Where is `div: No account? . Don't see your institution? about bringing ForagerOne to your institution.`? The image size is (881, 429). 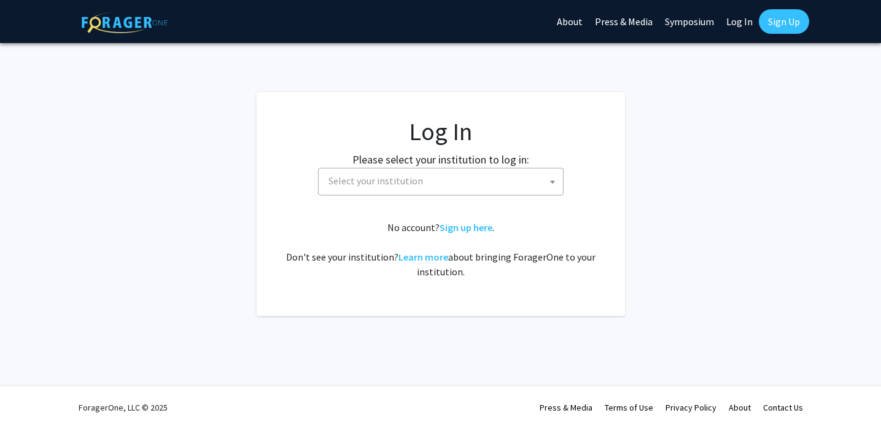 div: No account? . Don't see your institution? about bringing ForagerOne to your institution. is located at coordinates (441, 249).